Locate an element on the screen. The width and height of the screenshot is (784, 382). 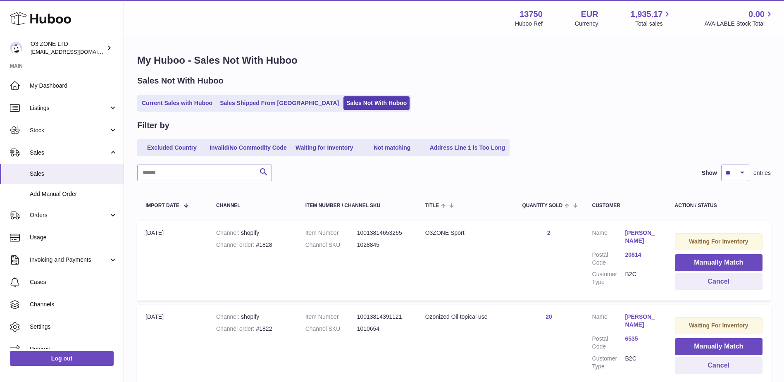
span: Stock is located at coordinates (69, 130).